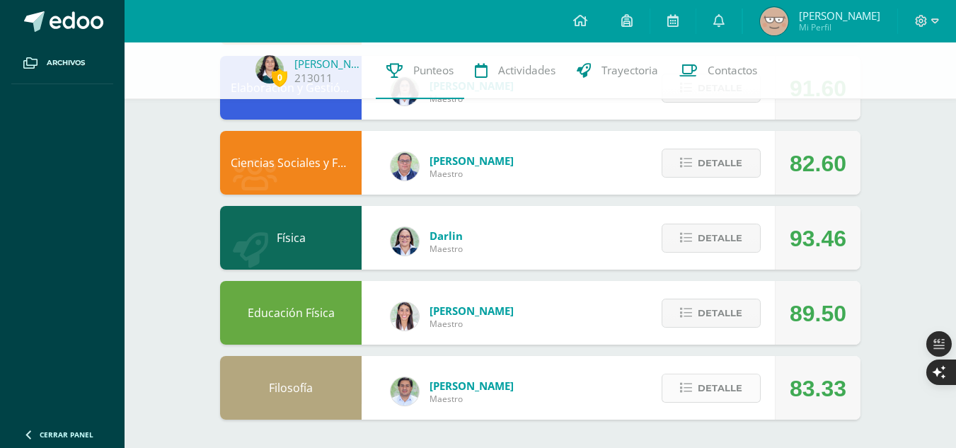  What do you see at coordinates (405, 316) in the screenshot?
I see `img: 68dbb99899dc55733cac1a14d9d2f825.png` at bounding box center [405, 316].